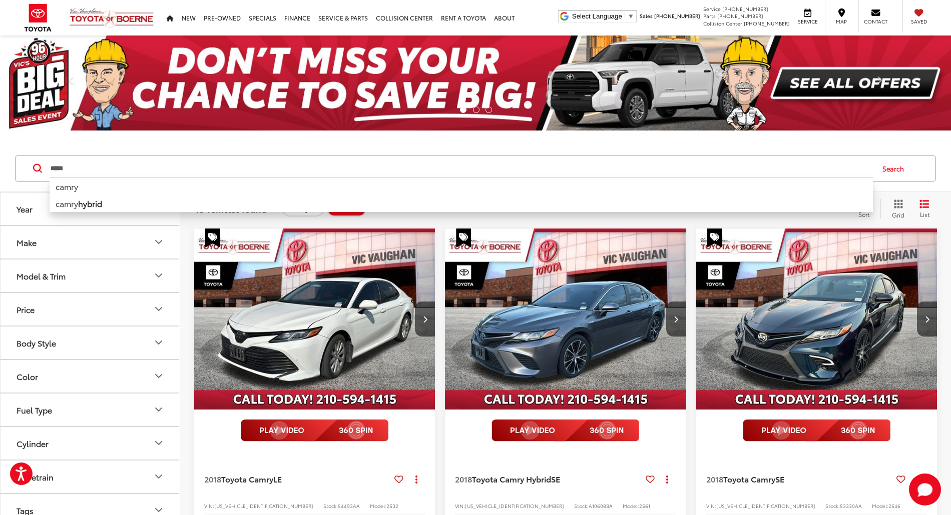 The width and height of the screenshot is (951, 515). I want to click on img: Vic Vaughan Toyota of Boerne, so click(112, 18).